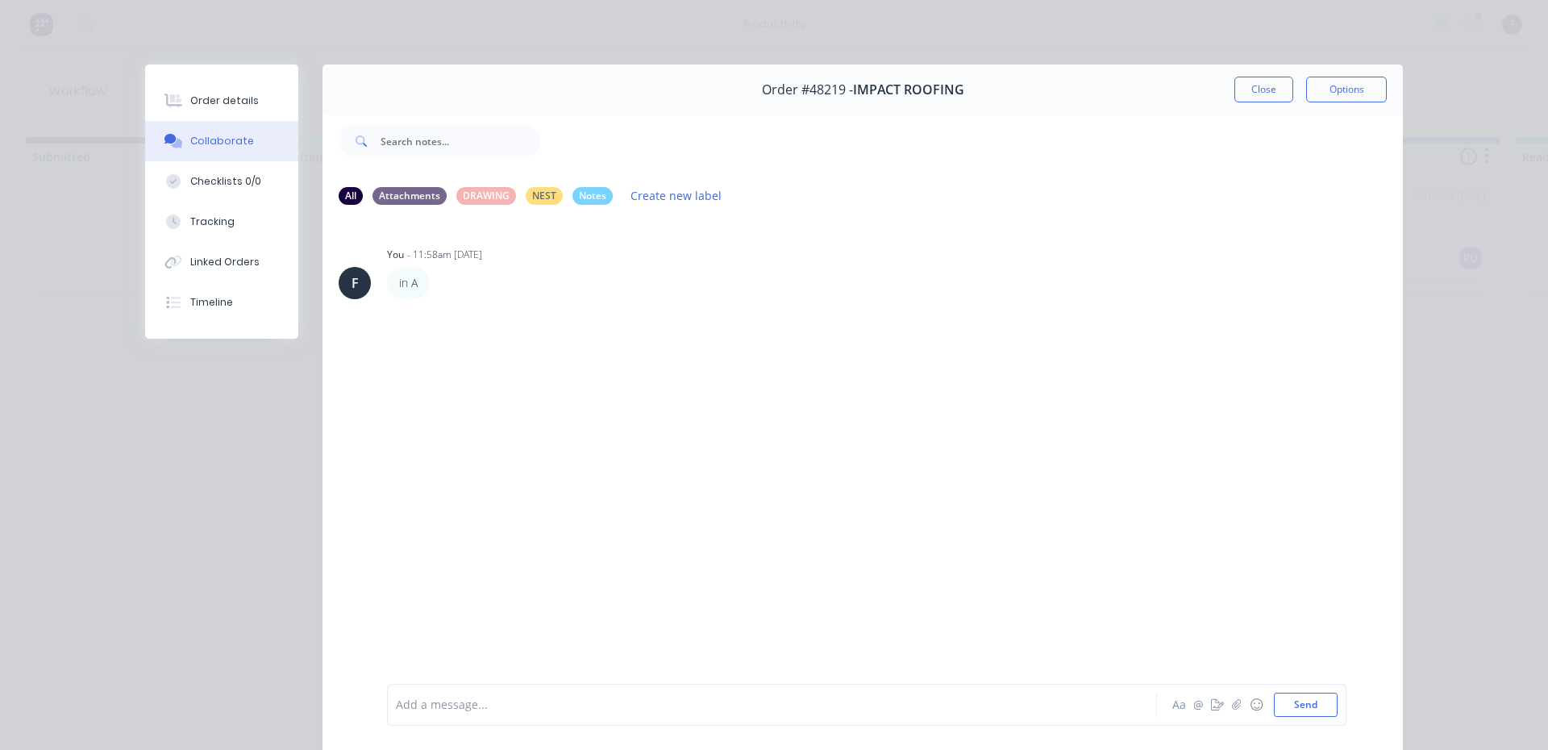  Describe the element at coordinates (222, 222) in the screenshot. I see `button: Tracking` at that location.